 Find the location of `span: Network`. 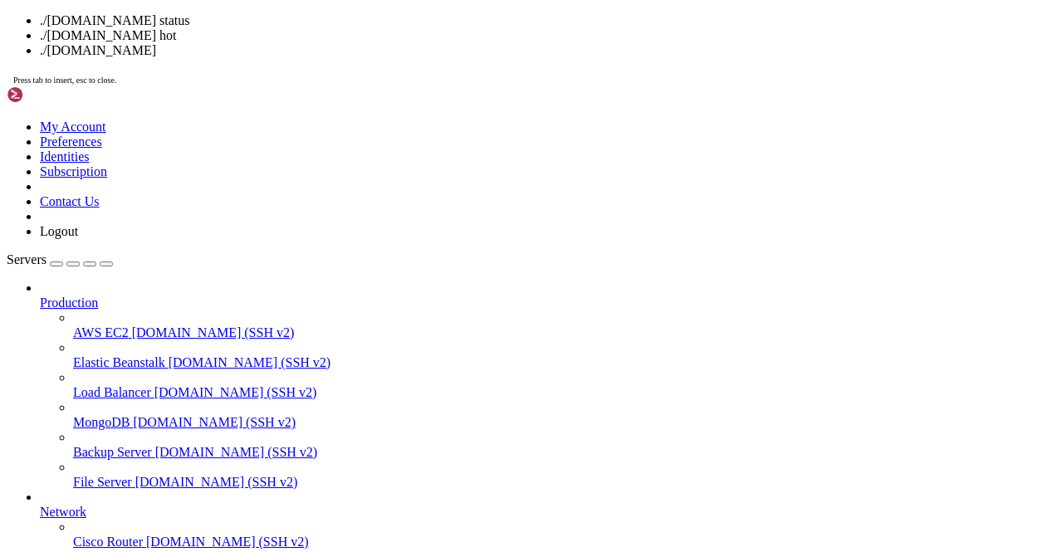

span: Network is located at coordinates (63, 511).